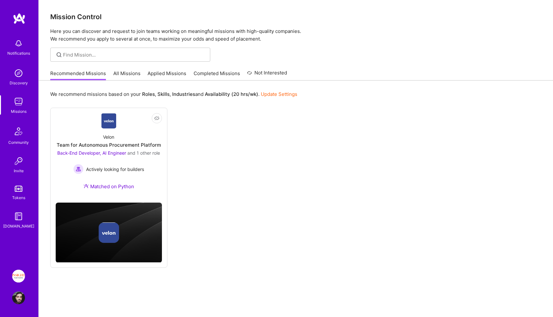  I want to click on img: discovery, so click(19, 73).